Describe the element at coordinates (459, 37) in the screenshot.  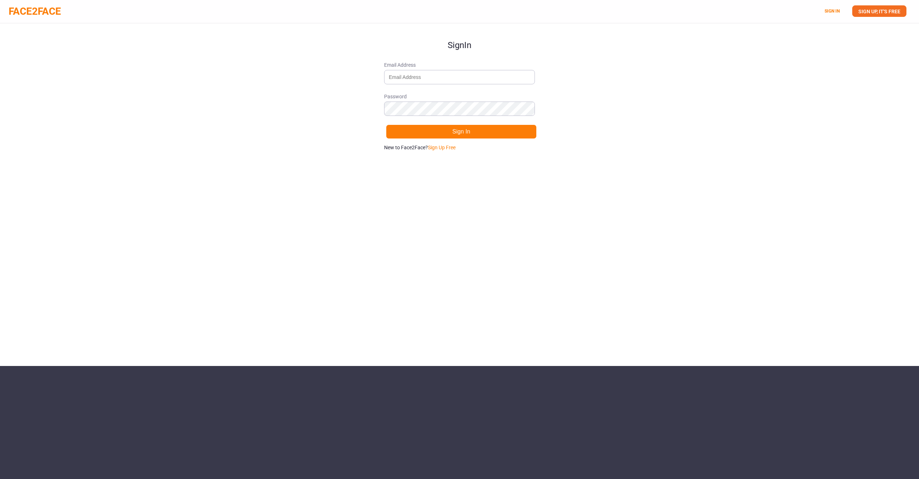
I see `h1: Sign In` at that location.